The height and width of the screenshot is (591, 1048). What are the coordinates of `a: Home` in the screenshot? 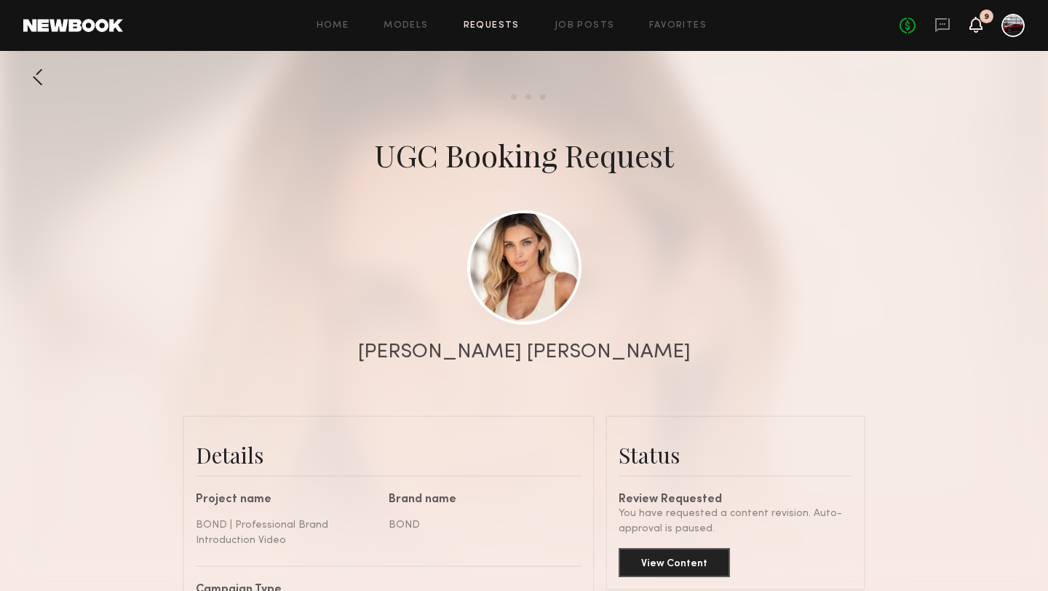 It's located at (333, 25).